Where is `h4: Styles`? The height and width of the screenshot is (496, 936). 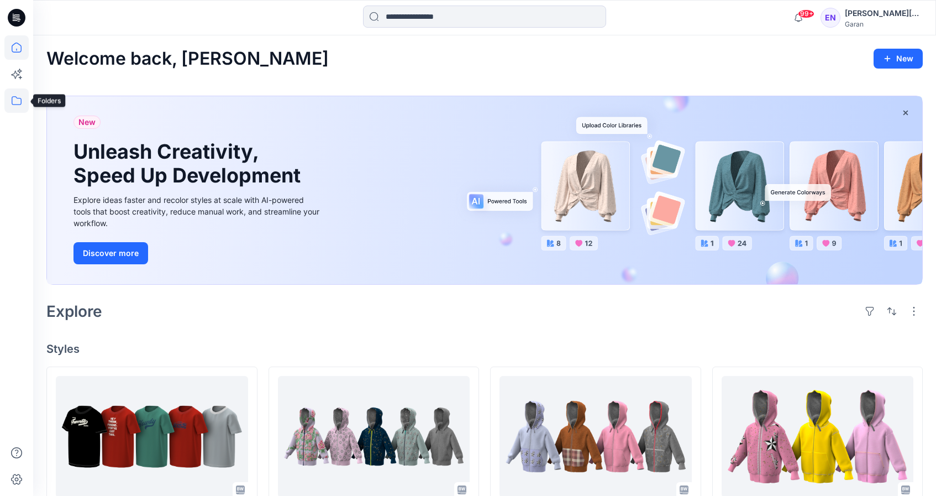 h4: Styles is located at coordinates (485, 349).